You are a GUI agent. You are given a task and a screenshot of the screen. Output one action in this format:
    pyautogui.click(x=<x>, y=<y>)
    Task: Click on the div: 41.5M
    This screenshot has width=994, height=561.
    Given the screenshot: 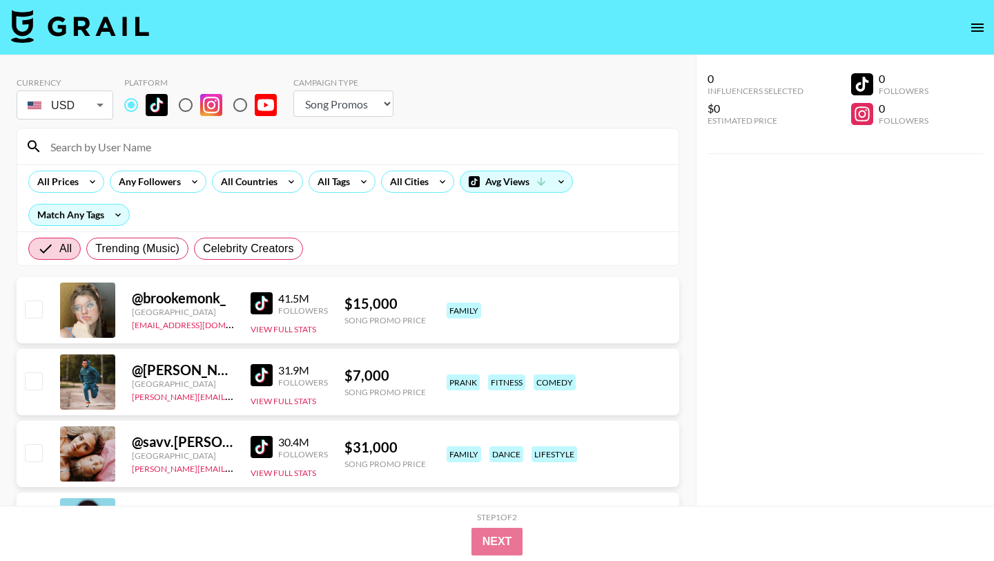 What is the action you would take?
    pyautogui.click(x=303, y=298)
    